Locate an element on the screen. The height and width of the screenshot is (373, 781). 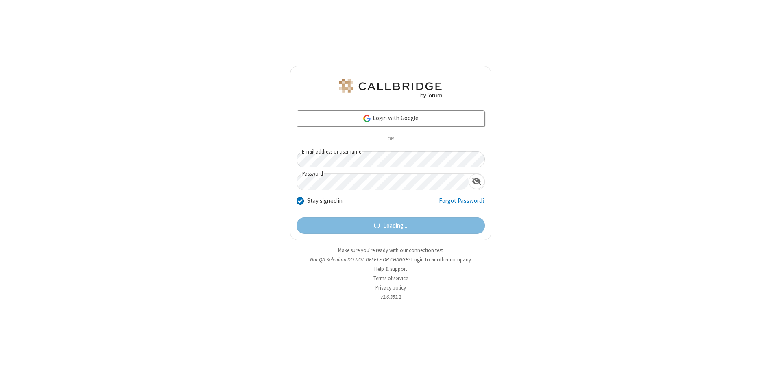
span: Loading... is located at coordinates (395, 225).